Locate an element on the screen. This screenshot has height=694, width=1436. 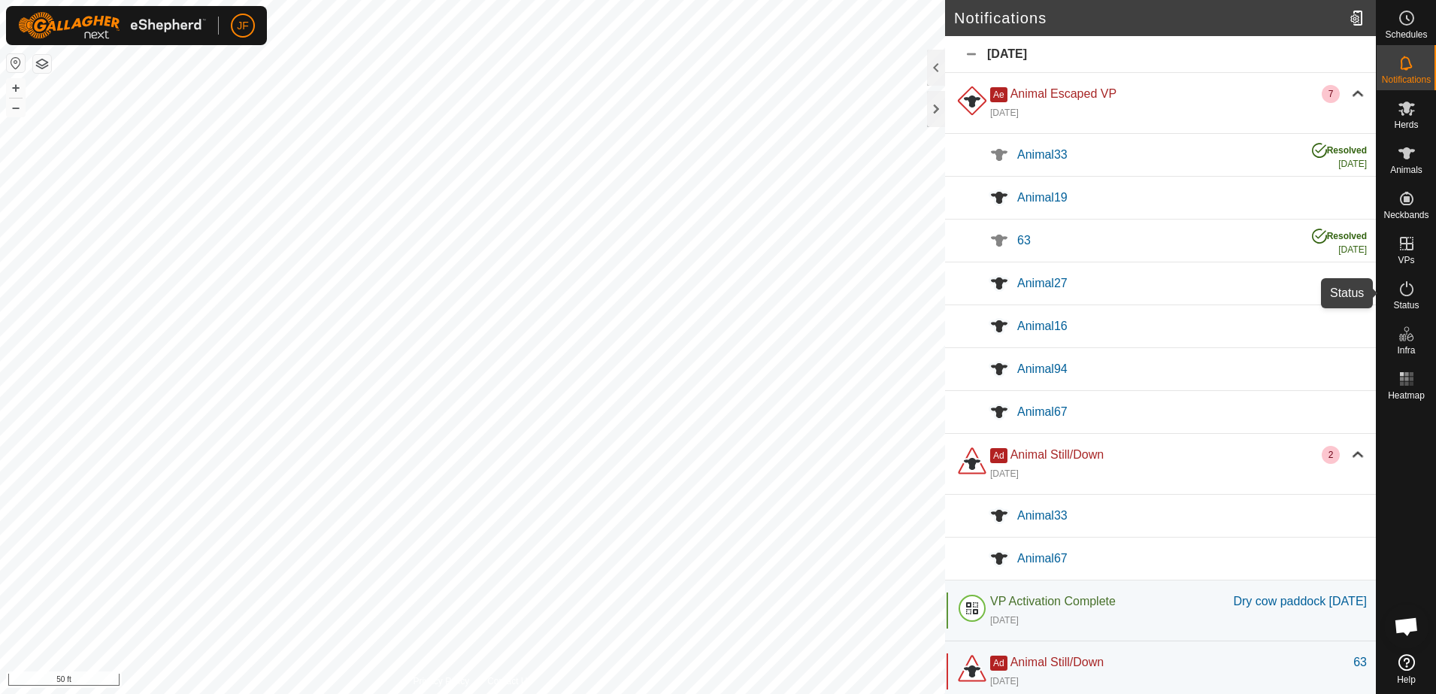
img: Gallagher Logo is located at coordinates (112, 26).